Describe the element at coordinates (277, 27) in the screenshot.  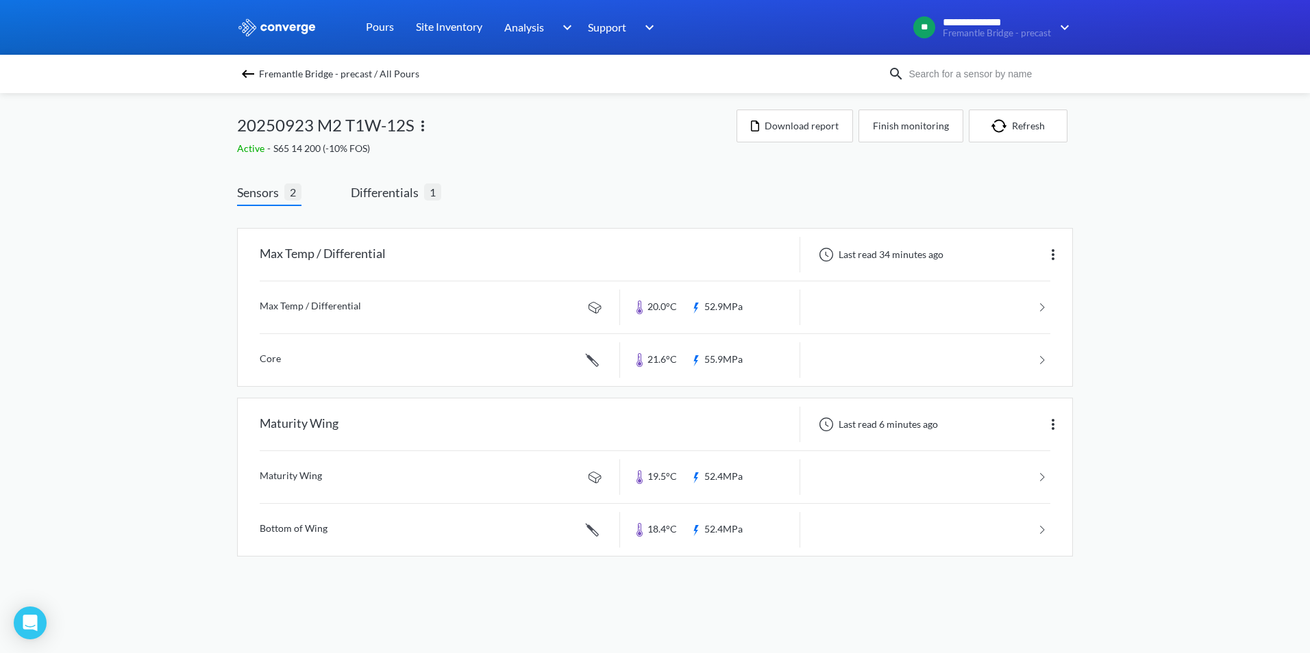
I see `img: logo_ewhite.svg` at that location.